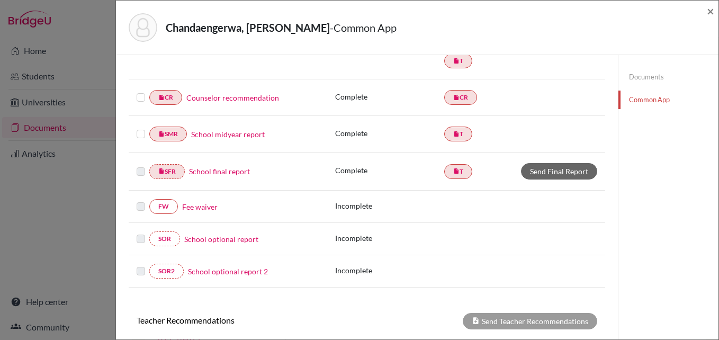 The height and width of the screenshot is (340, 719). I want to click on div: Send Teacher Recommendations, so click(530, 321).